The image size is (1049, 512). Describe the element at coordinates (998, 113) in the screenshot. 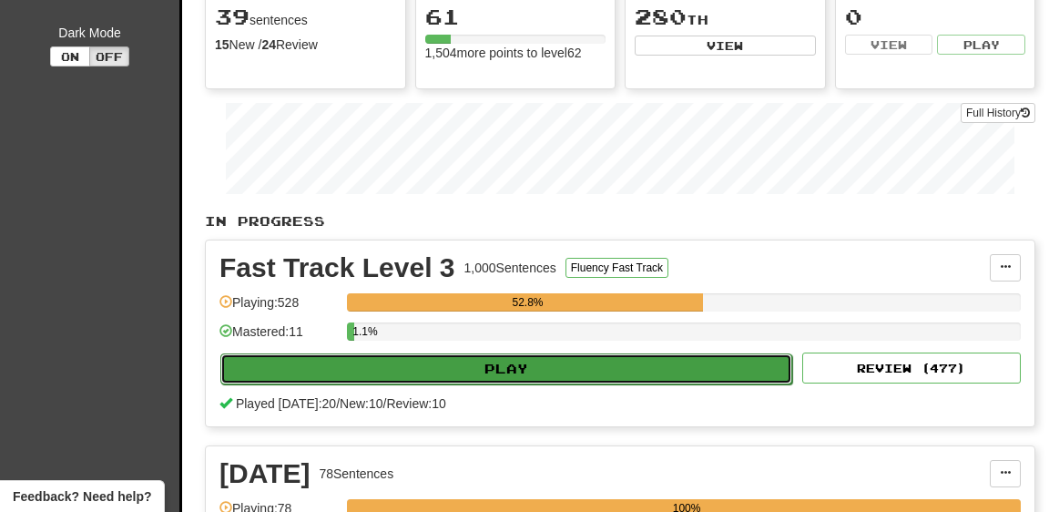

I see `a: Full History` at that location.